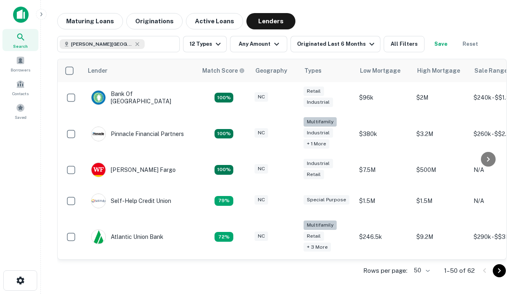 This screenshot has height=294, width=523. What do you see at coordinates (384, 134) in the screenshot?
I see `td: $380k` at bounding box center [384, 134].